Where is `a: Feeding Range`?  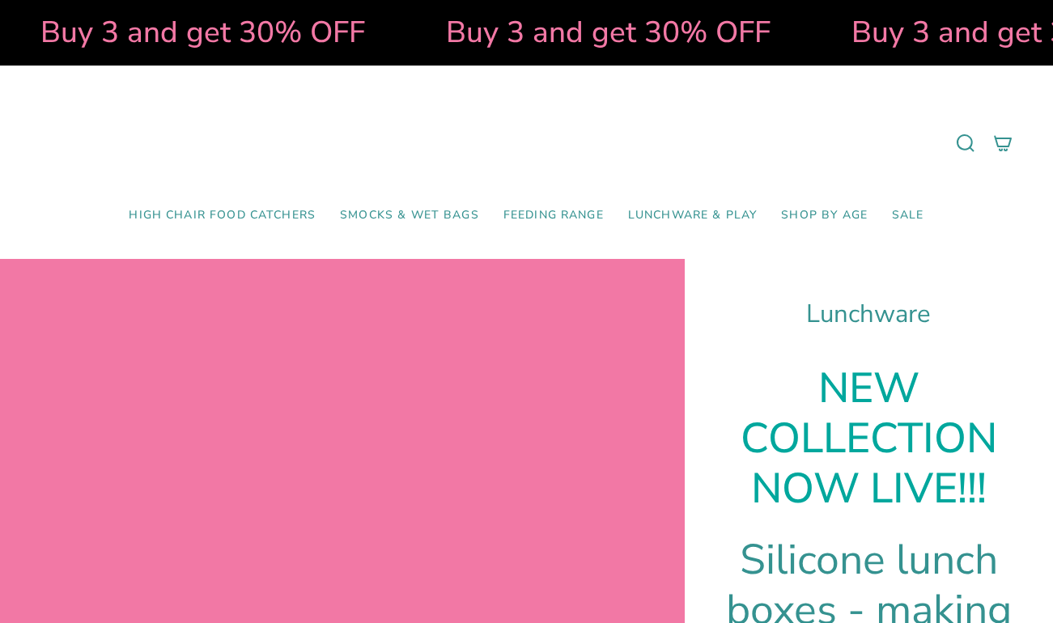
a: Feeding Range is located at coordinates (553, 215).